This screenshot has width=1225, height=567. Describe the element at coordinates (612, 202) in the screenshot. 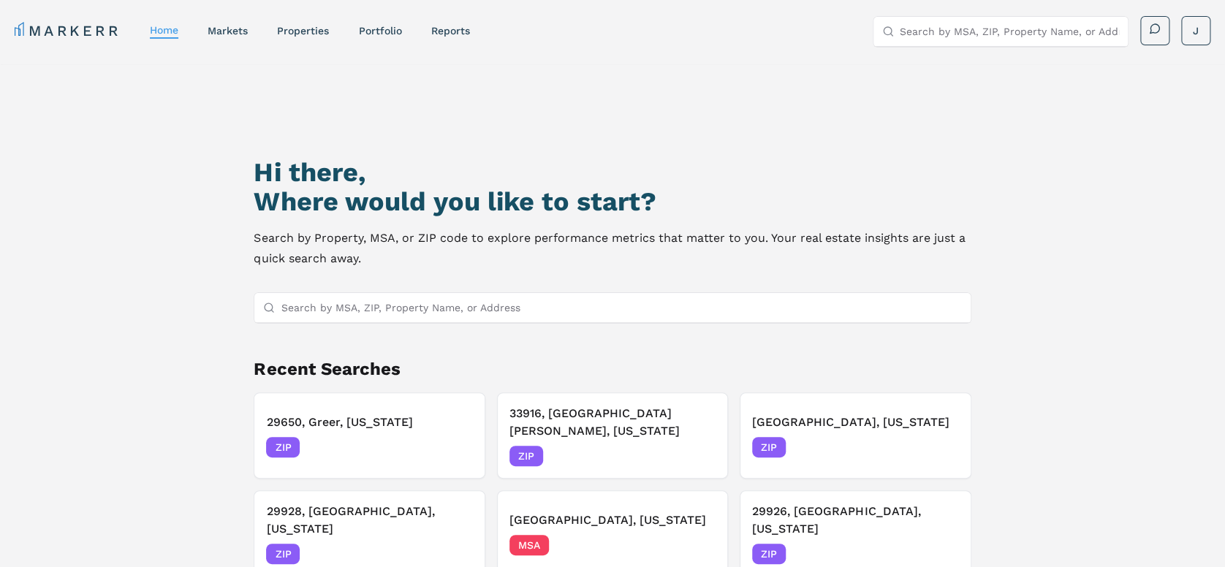

I see `h2: Where would you like to start?` at that location.